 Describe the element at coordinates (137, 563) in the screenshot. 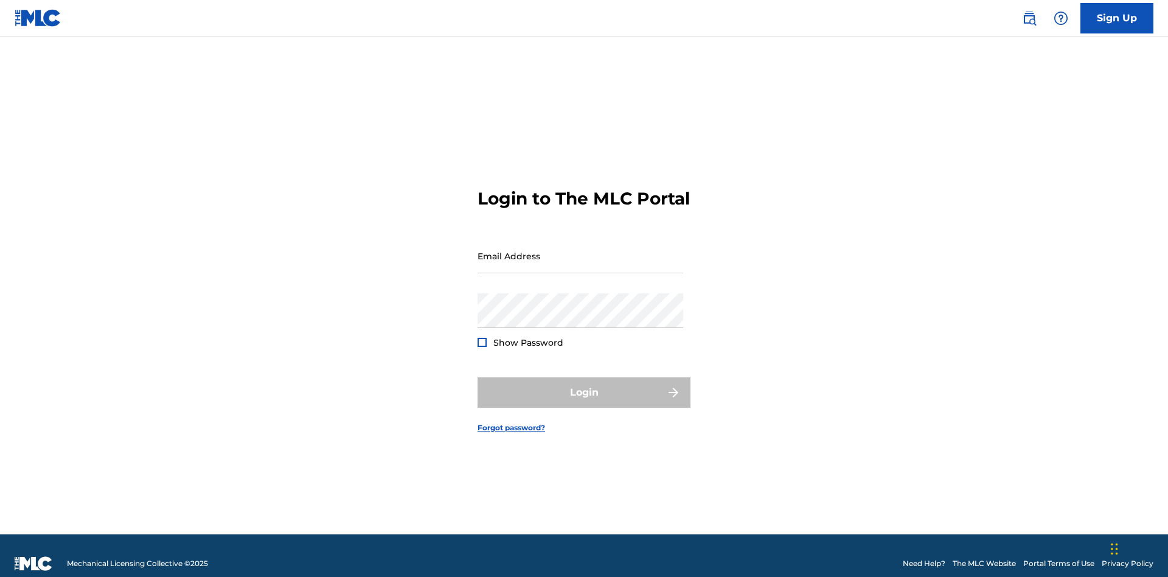

I see `span: Mechanical Licensing Collective © 2025` at that location.